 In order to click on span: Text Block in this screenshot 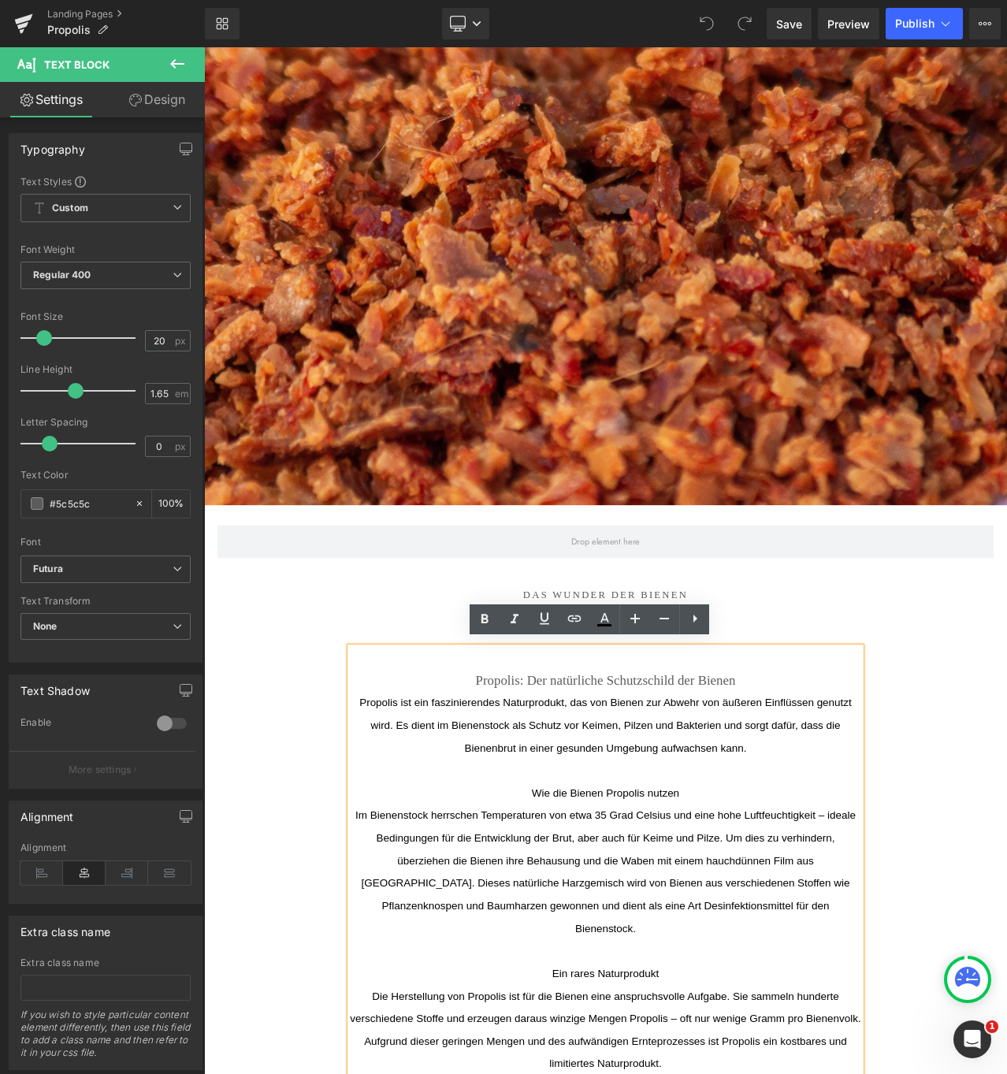, I will do `click(76, 65)`.